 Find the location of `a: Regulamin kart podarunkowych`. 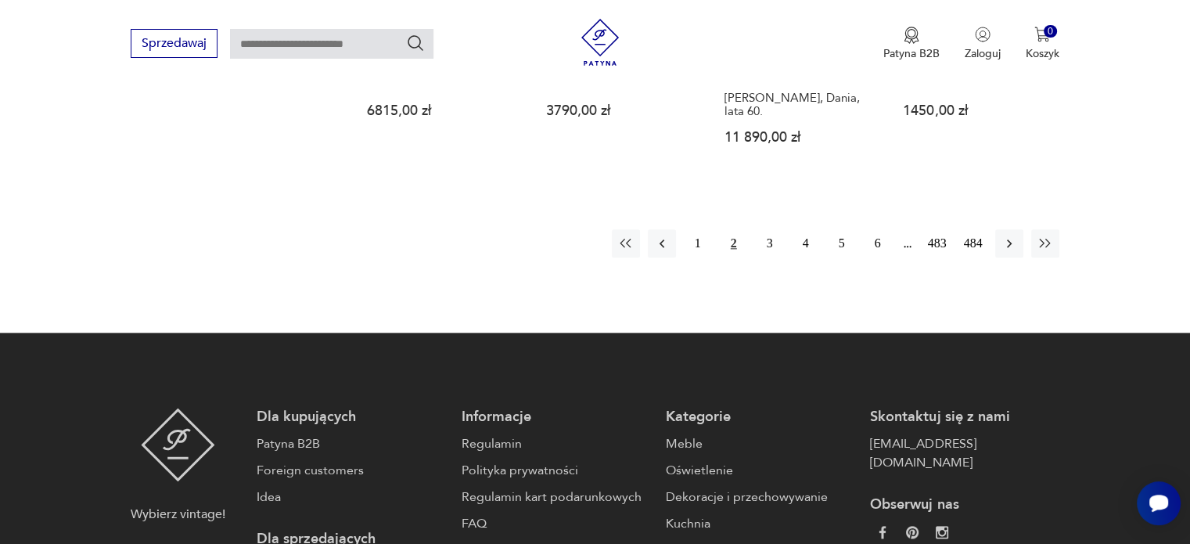

a: Regulamin kart podarunkowych is located at coordinates (556, 497).